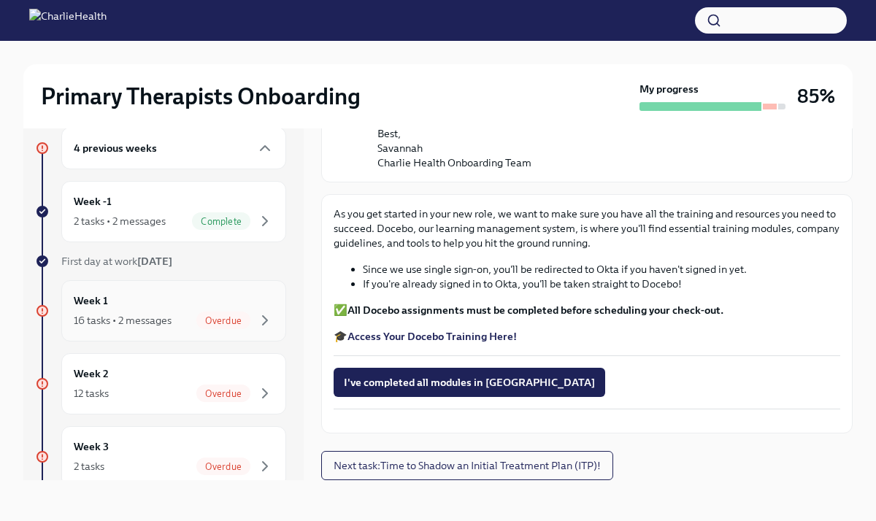 The image size is (876, 521). What do you see at coordinates (602, 269) in the screenshot?
I see `li: Since we use single sign-on, you'll be redirected to Okta if you haven't signed in yet.` at bounding box center [602, 269].